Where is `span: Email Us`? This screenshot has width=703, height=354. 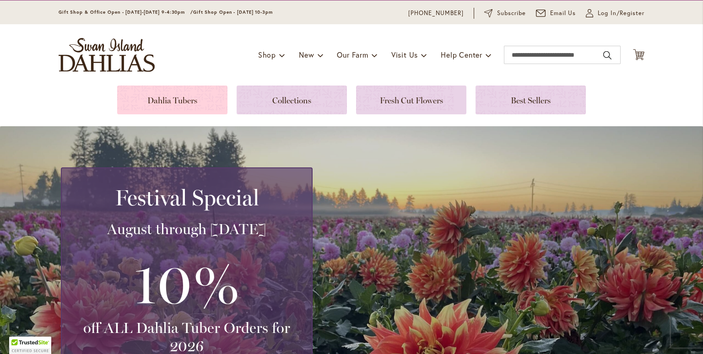 span: Email Us is located at coordinates (563, 13).